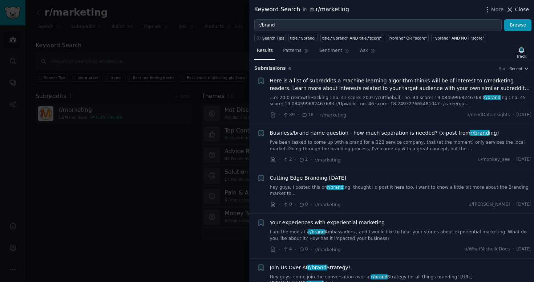 The height and width of the screenshot is (282, 534). What do you see at coordinates (303, 38) in the screenshot?
I see `div: title:"r/brand"` at bounding box center [303, 38].